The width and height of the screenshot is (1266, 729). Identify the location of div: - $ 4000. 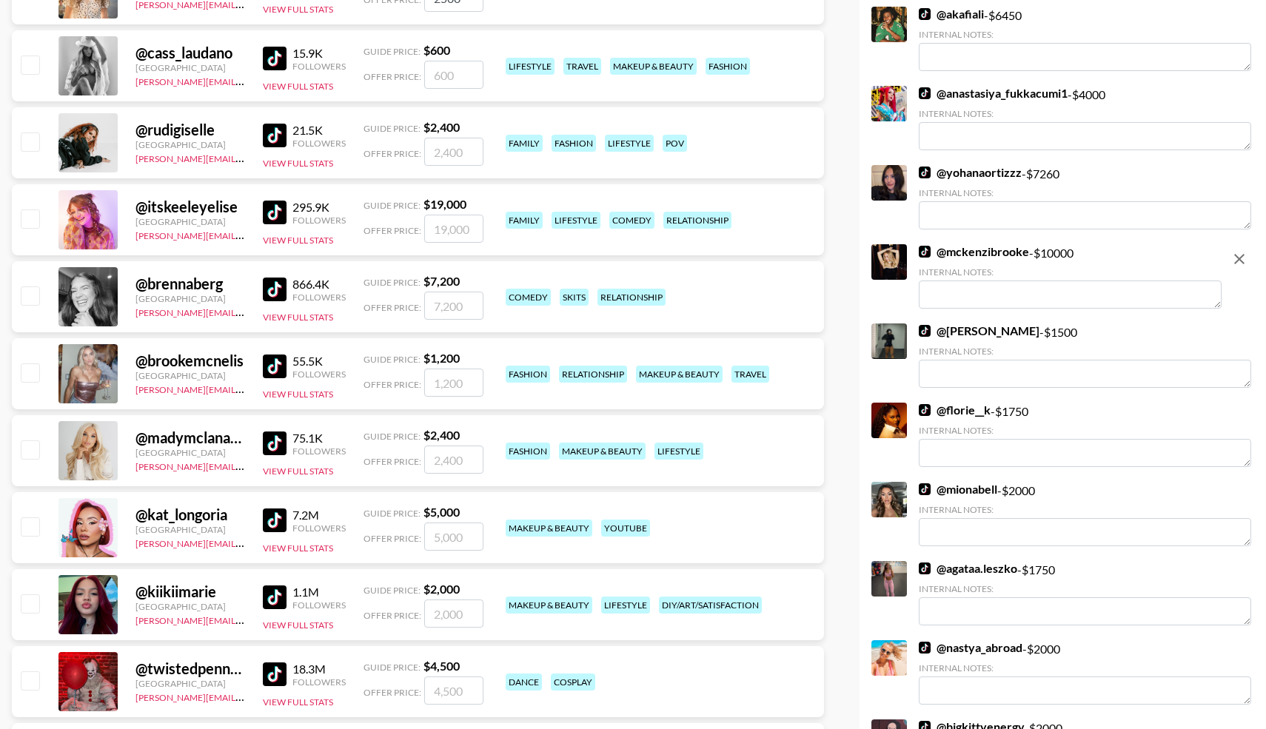
(1085, 118).